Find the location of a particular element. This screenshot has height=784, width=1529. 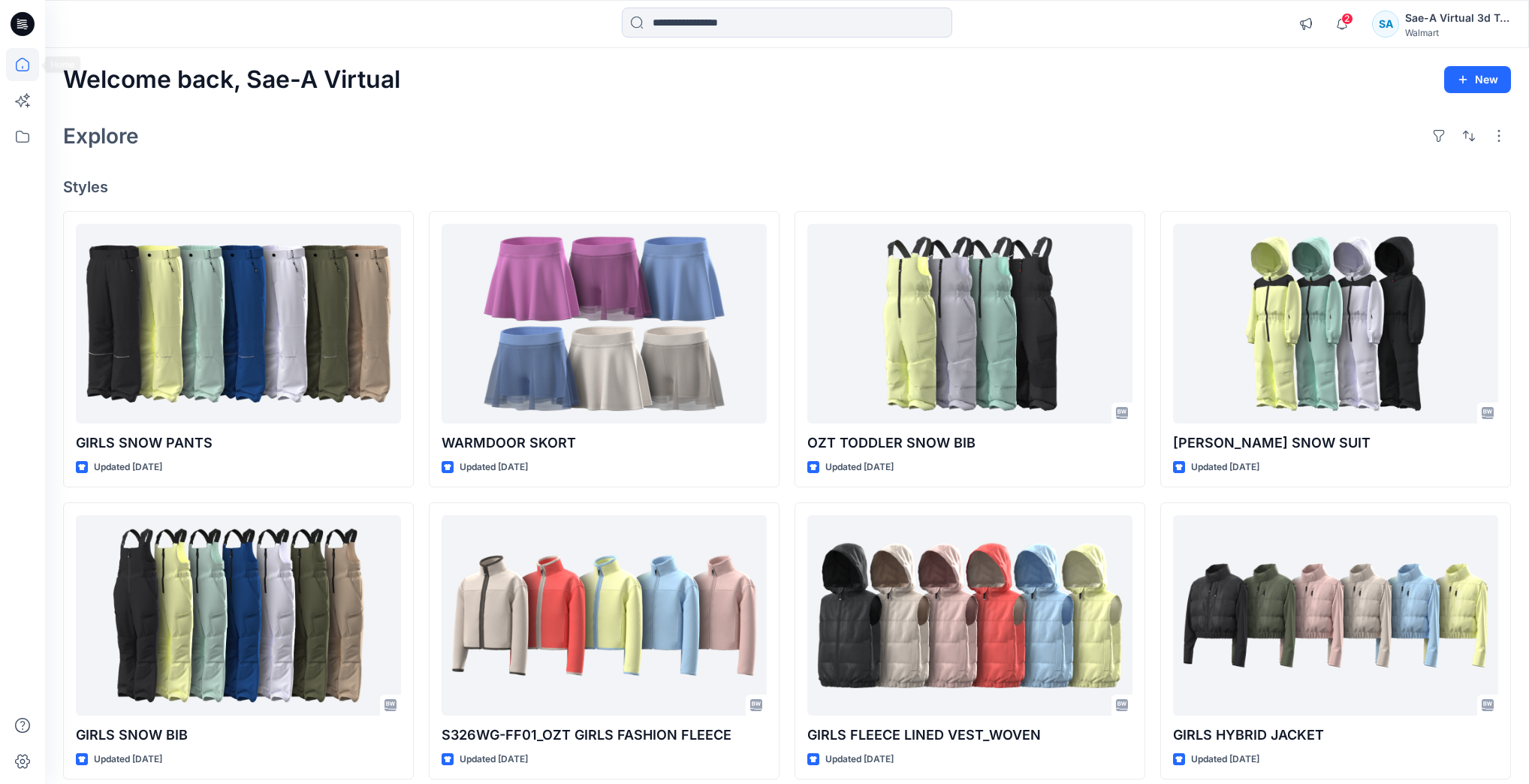

a: GIRLS HYBRID JACKET is located at coordinates (1335, 615).